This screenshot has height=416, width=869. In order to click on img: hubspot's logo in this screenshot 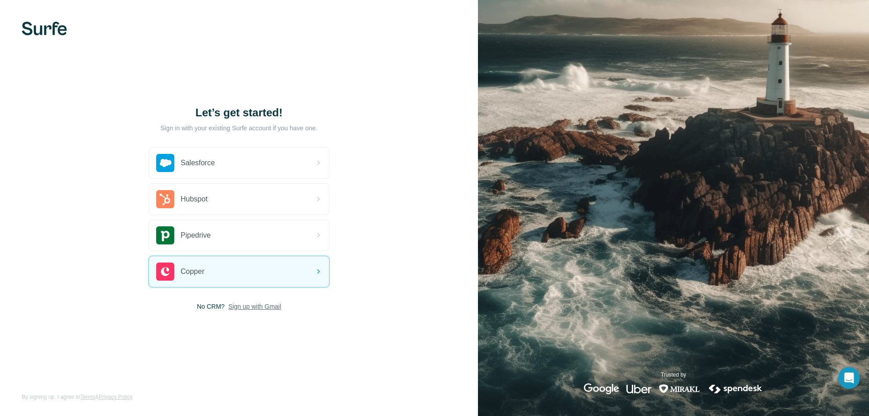, I will do `click(165, 199)`.